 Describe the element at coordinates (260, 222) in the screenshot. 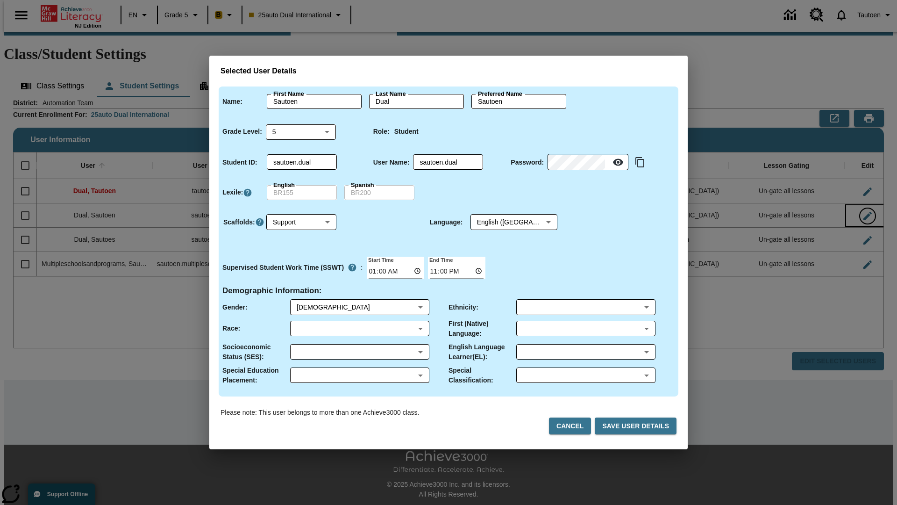

I see `button: Click here to know more about Scaffolds` at that location.